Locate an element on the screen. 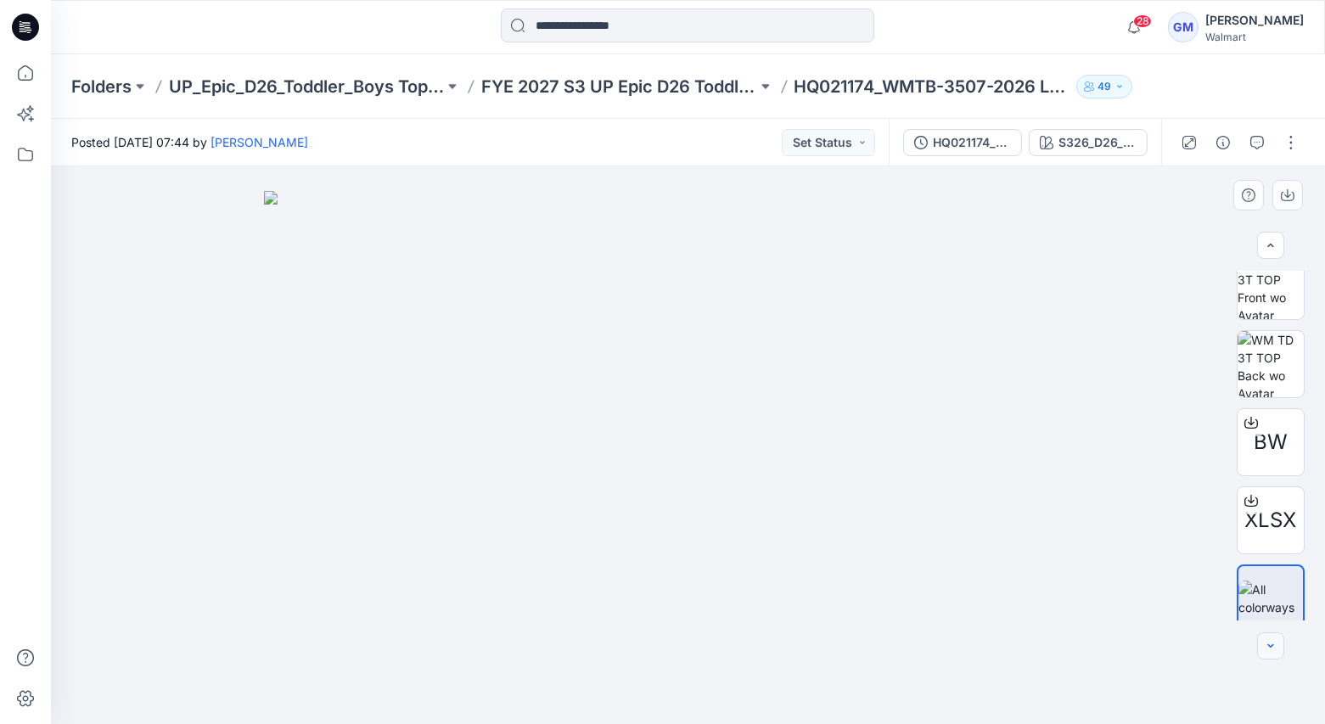 The width and height of the screenshot is (1325, 724). a: FYE 2027 S3 UP Epic D26 Toddler Boy Tops & Bottoms is located at coordinates (619, 87).